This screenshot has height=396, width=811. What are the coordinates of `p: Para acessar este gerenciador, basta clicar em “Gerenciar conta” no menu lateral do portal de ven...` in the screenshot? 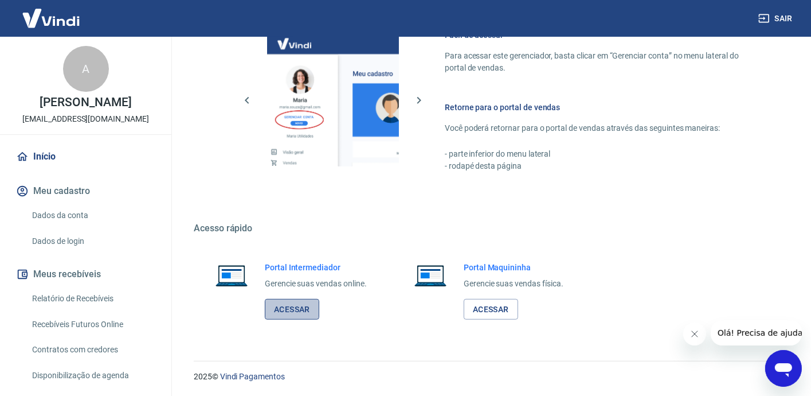 It's located at (600, 62).